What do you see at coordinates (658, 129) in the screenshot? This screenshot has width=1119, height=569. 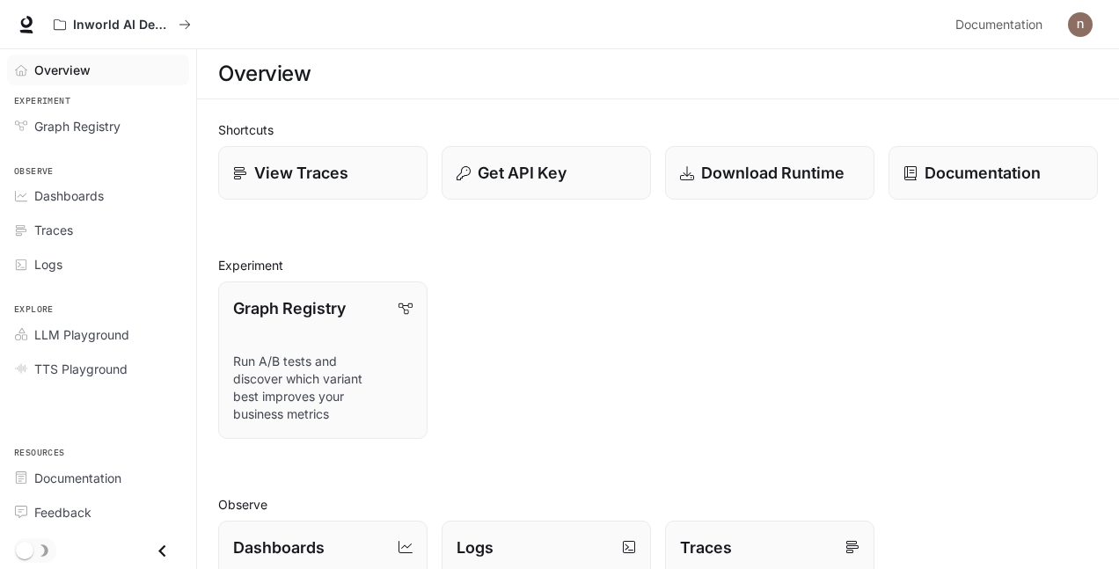 I see `h2: Shortcuts` at bounding box center [658, 129].